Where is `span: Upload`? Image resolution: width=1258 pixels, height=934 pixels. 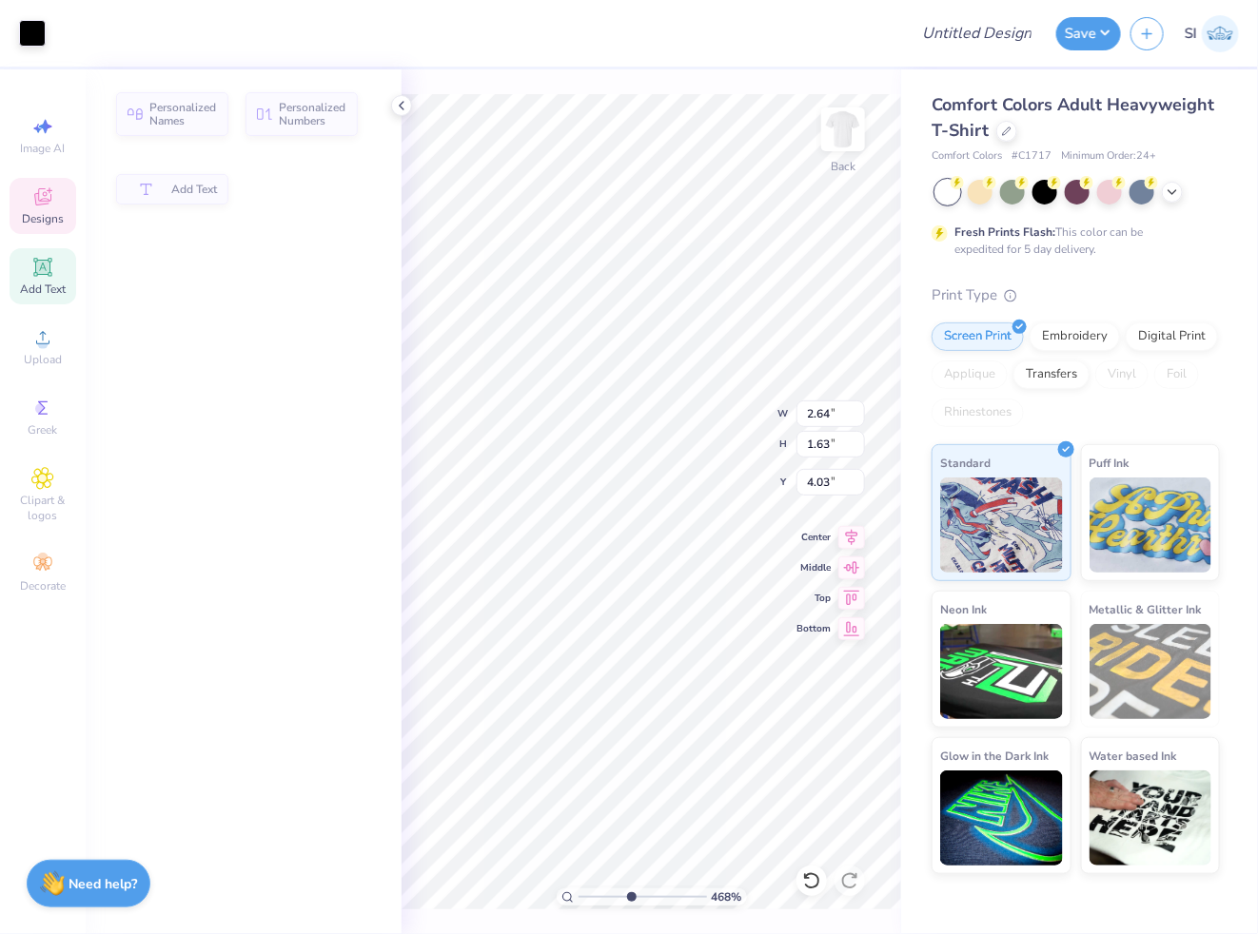
span: Upload is located at coordinates (43, 360).